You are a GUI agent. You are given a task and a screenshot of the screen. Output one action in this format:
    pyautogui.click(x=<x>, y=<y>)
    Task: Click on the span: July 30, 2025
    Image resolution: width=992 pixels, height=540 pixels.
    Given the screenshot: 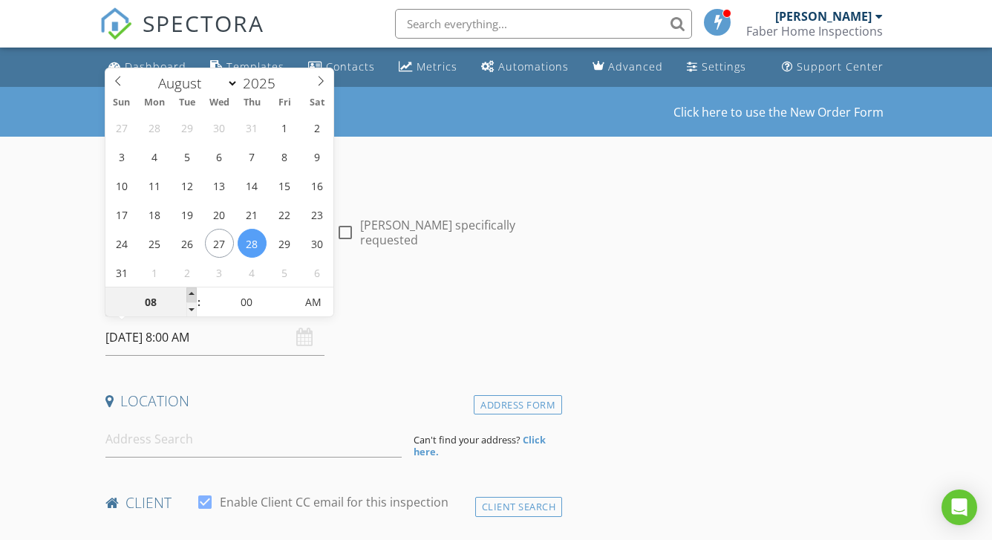 What is the action you would take?
    pyautogui.click(x=219, y=127)
    